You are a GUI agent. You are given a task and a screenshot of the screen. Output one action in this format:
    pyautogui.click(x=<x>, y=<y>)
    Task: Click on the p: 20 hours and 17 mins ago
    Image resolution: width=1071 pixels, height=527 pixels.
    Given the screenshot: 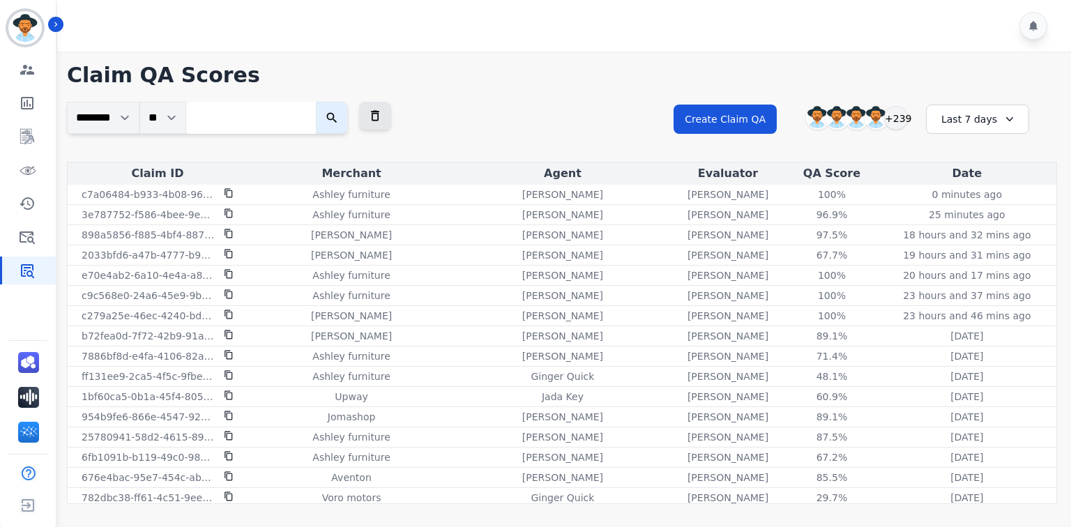 What is the action you would take?
    pyautogui.click(x=966, y=275)
    